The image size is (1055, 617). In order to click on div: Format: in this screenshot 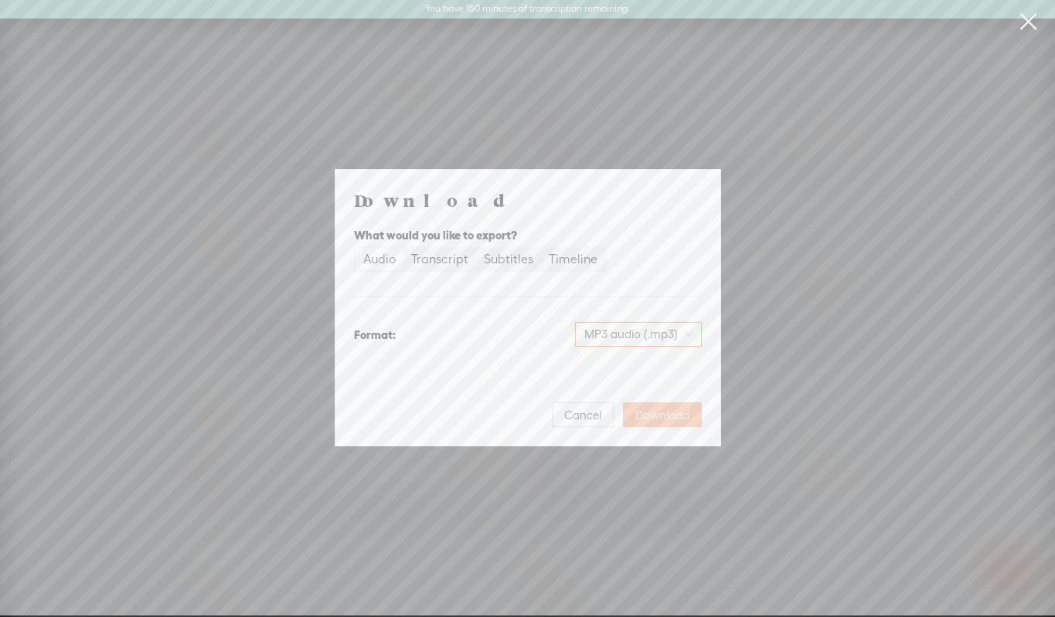, I will do `click(375, 335)`.